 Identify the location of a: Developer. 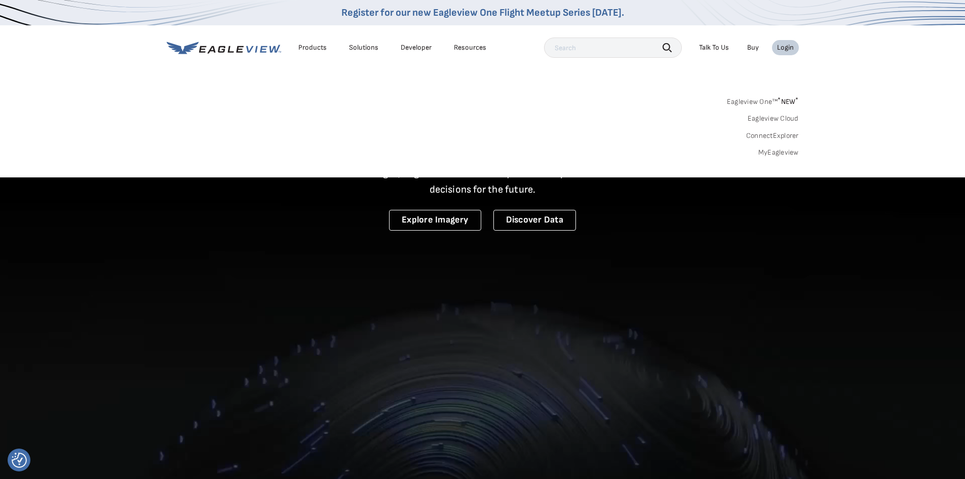
(416, 48).